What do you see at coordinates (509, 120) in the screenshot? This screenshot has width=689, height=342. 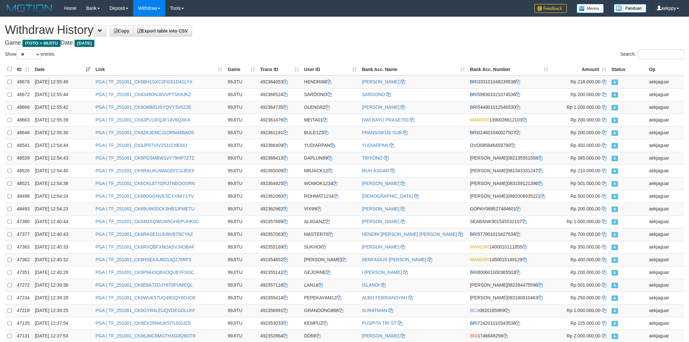 I see `td: 1390028612103` at bounding box center [509, 120].